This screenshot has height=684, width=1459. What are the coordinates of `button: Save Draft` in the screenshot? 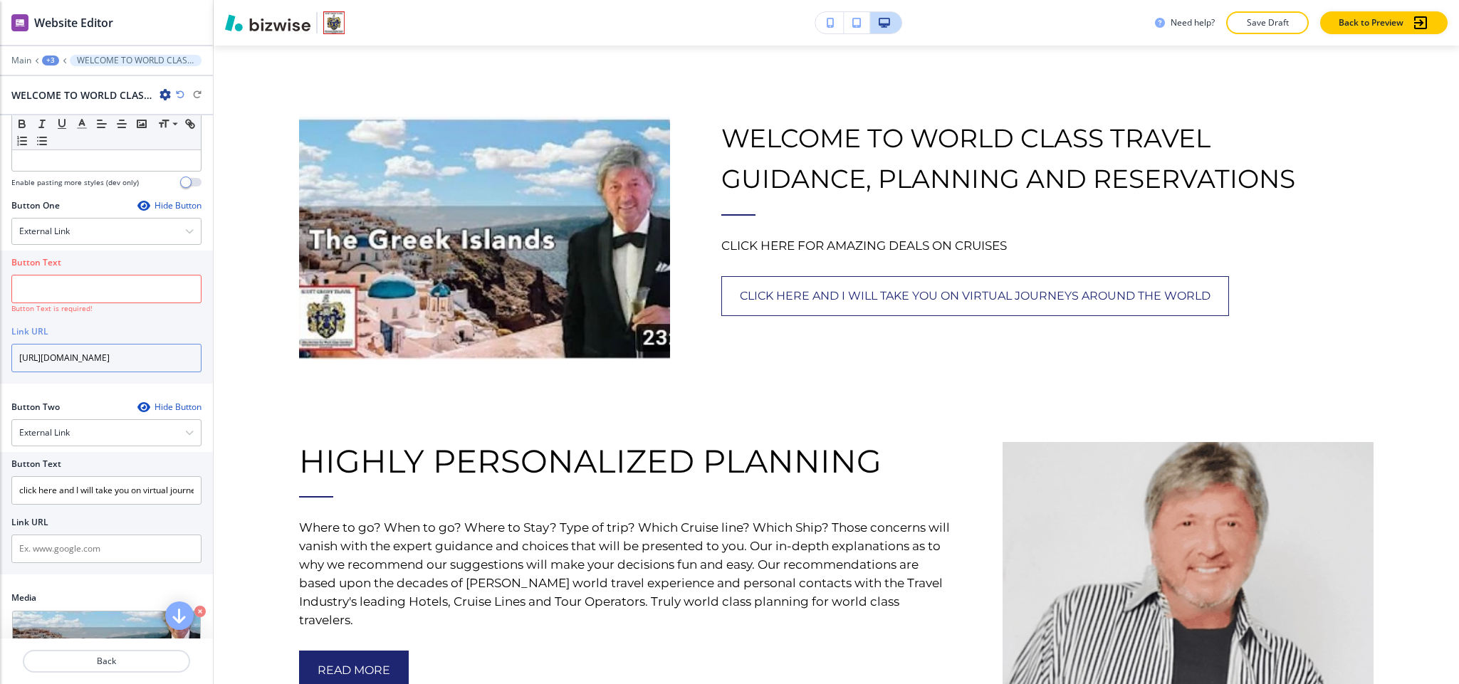 It's located at (1267, 23).